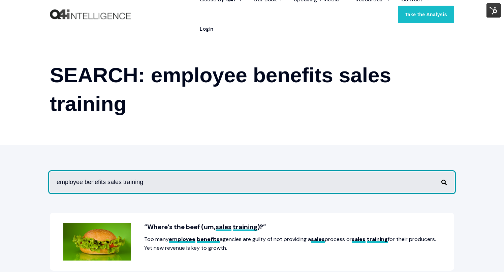 Image resolution: width=504 pixels, height=272 pixels. What do you see at coordinates (252, 244) in the screenshot?
I see `p: Too many agencies are guilty of not providing a process or for their producers. Yet new revenue i...` at bounding box center [252, 244].